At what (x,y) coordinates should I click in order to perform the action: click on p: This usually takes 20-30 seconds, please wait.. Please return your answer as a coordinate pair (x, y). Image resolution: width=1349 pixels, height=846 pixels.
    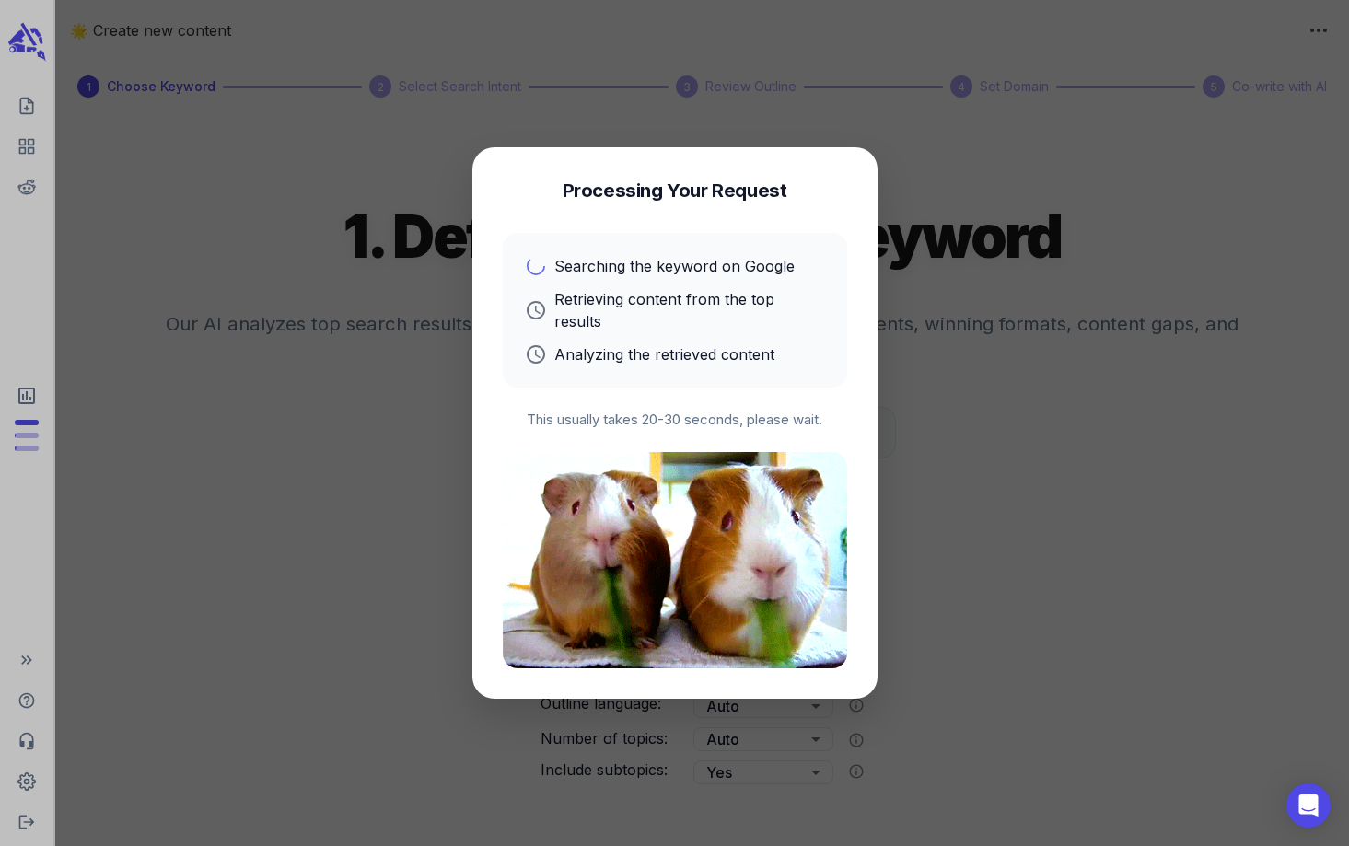
    Looking at the image, I should click on (675, 420).